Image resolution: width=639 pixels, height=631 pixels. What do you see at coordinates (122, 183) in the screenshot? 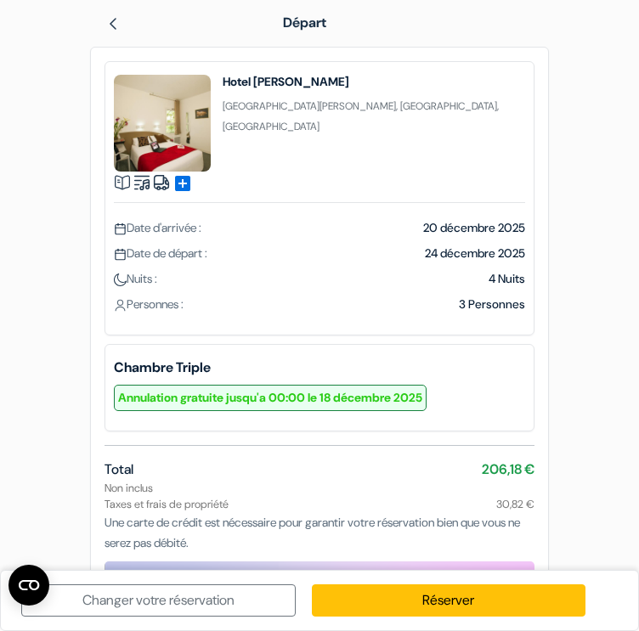
I see `img: book.svg` at bounding box center [122, 183].